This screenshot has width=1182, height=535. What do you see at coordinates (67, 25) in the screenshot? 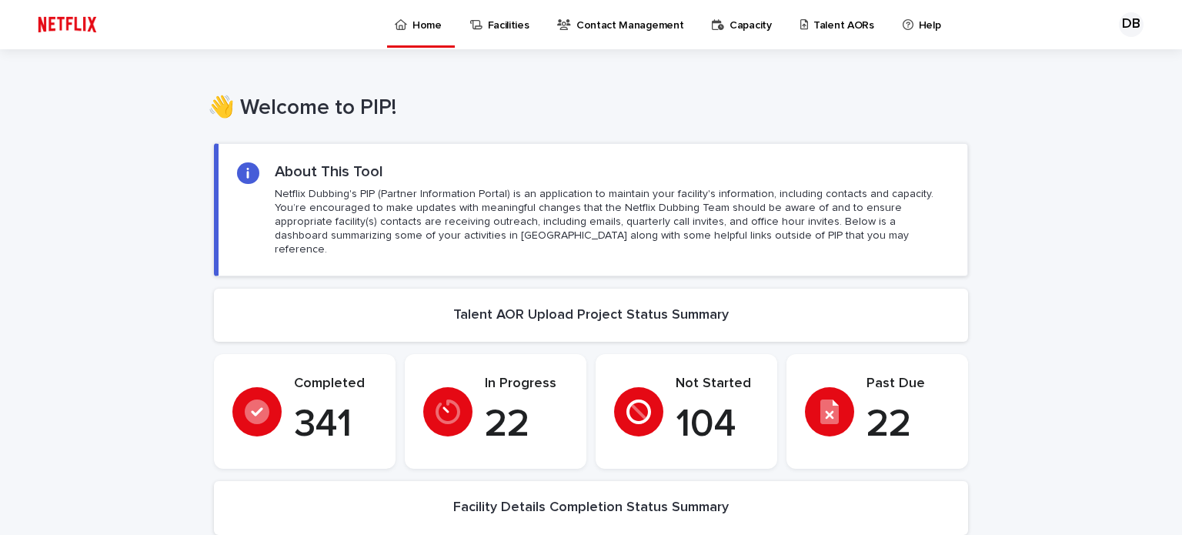
I see `img: ifQbXi3ZQGMSEF7WDB7W` at bounding box center [67, 25].